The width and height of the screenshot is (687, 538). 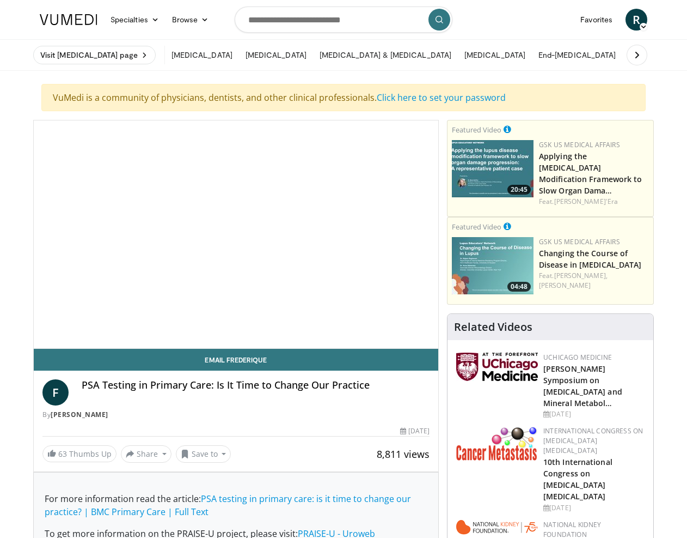 I want to click on span: 63, so click(x=63, y=453).